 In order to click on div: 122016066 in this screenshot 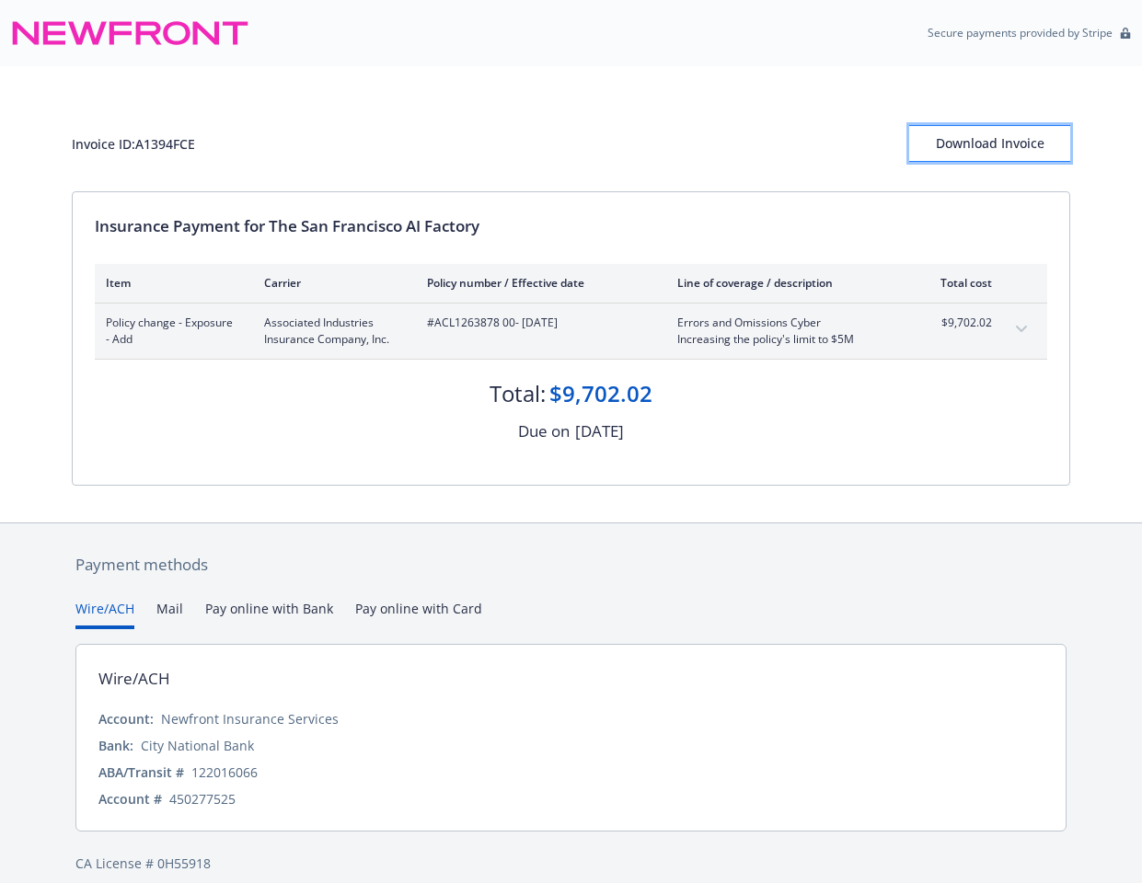, I will do `click(224, 772)`.